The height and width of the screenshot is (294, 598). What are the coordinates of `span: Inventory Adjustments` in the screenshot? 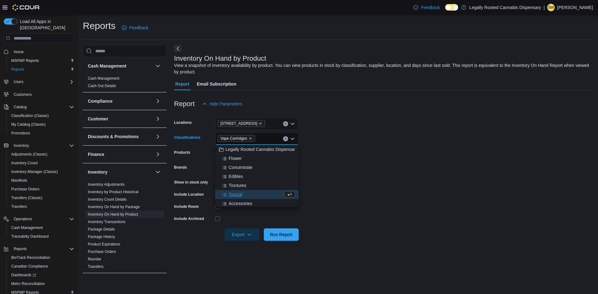 It's located at (106, 185).